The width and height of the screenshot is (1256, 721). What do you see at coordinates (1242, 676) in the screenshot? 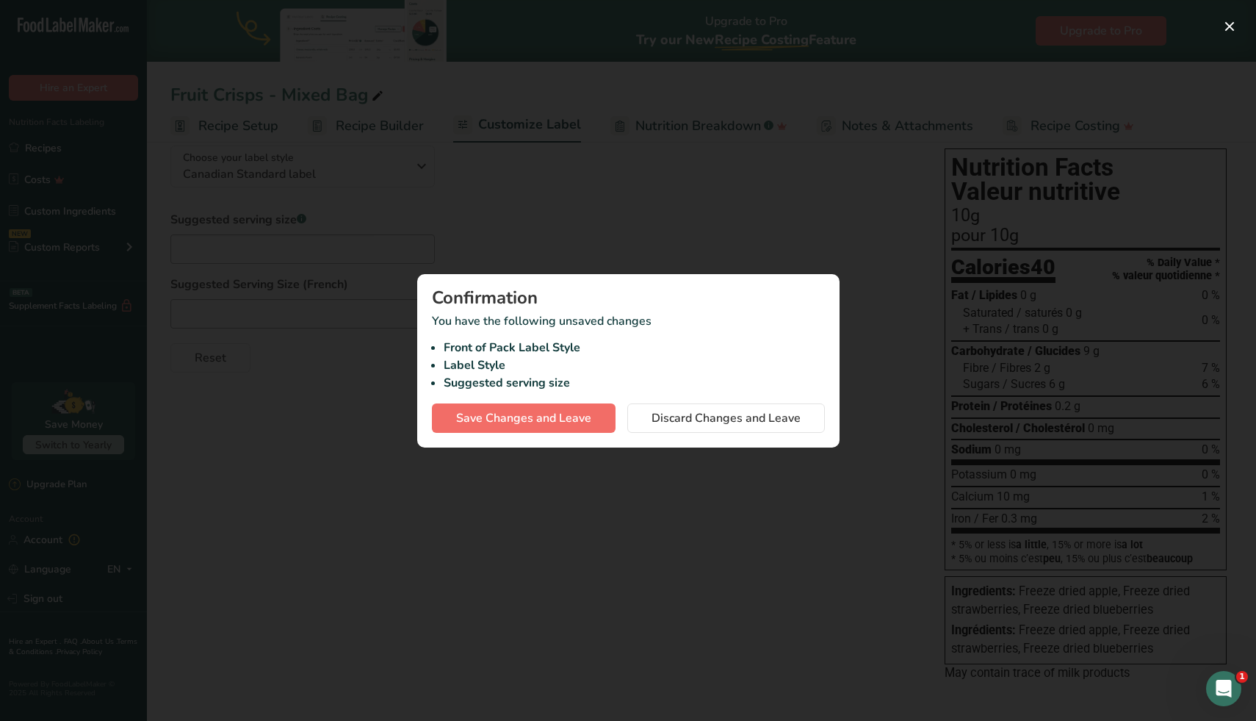
I see `span: 1` at bounding box center [1242, 676].